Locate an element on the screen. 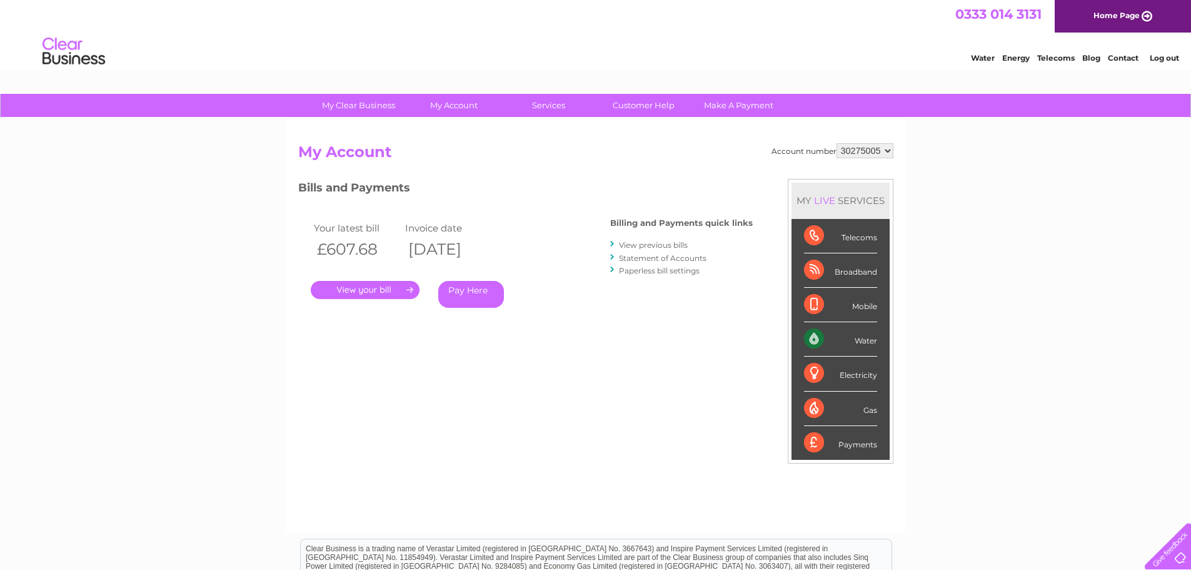 The width and height of the screenshot is (1191, 570). a: Contact is located at coordinates (1123, 58).